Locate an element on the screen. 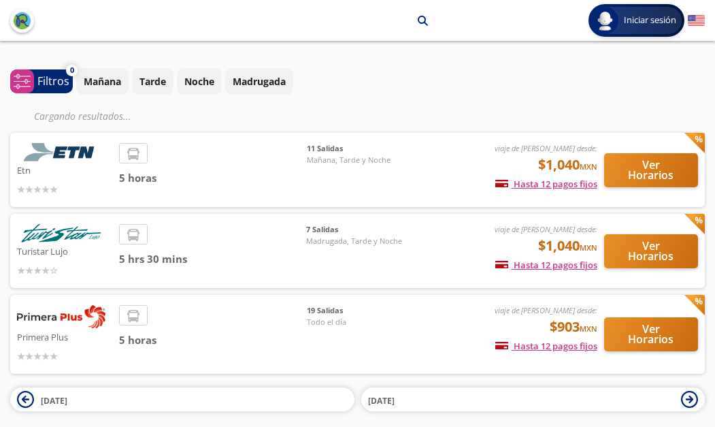 This screenshot has width=715, height=427. button: Mañana is located at coordinates (102, 81).